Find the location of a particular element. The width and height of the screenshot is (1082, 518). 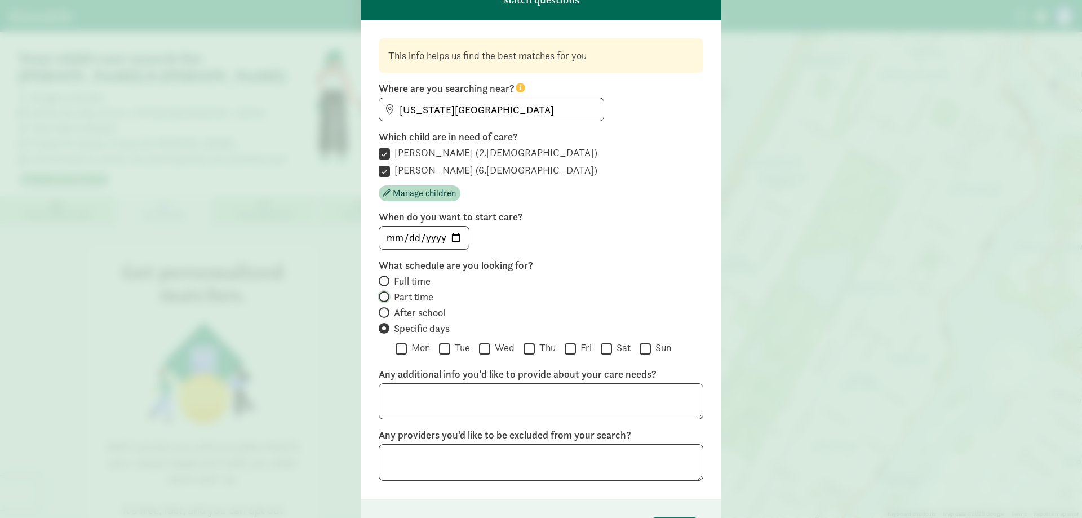

span: Manage children is located at coordinates (424, 193).